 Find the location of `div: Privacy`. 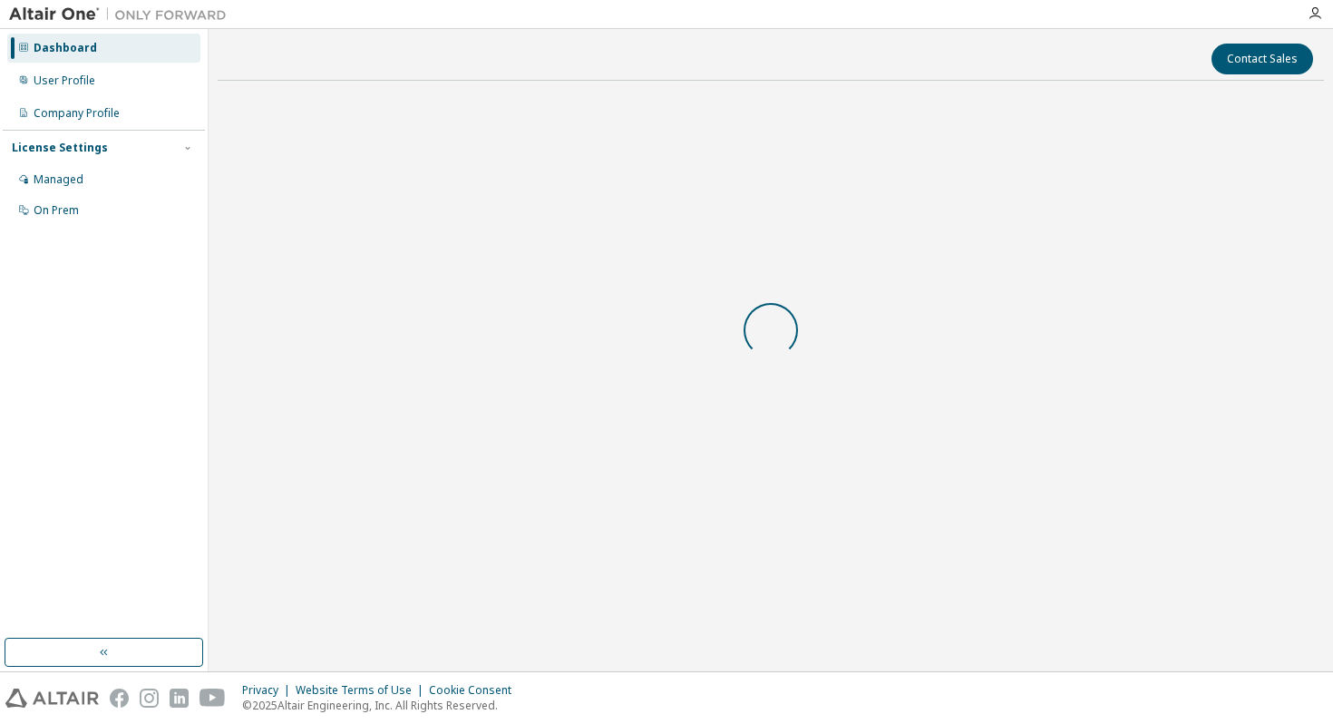

div: Privacy is located at coordinates (268, 690).